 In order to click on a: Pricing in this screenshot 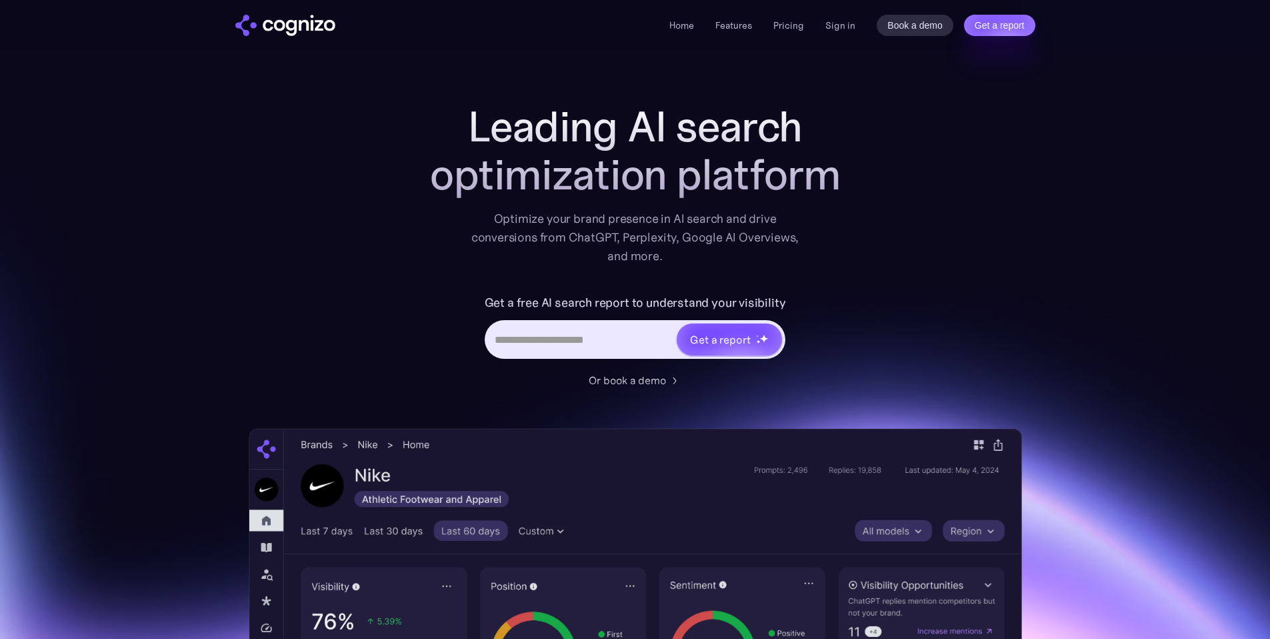, I will do `click(788, 25)`.